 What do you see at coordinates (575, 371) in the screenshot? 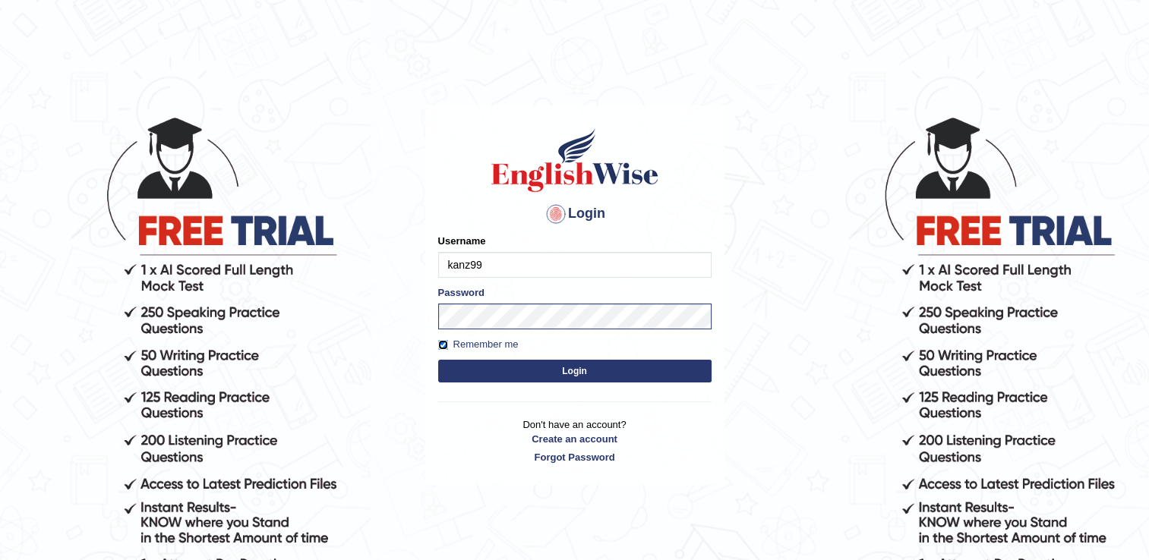
I see `button: Login` at bounding box center [575, 371].